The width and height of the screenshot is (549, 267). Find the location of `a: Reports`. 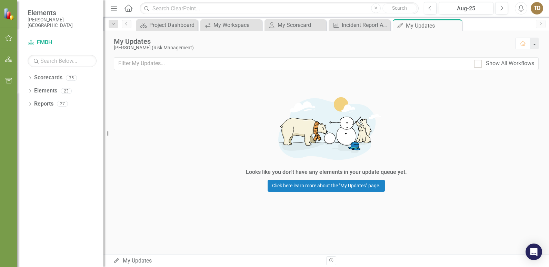

a: Reports is located at coordinates (44, 104).